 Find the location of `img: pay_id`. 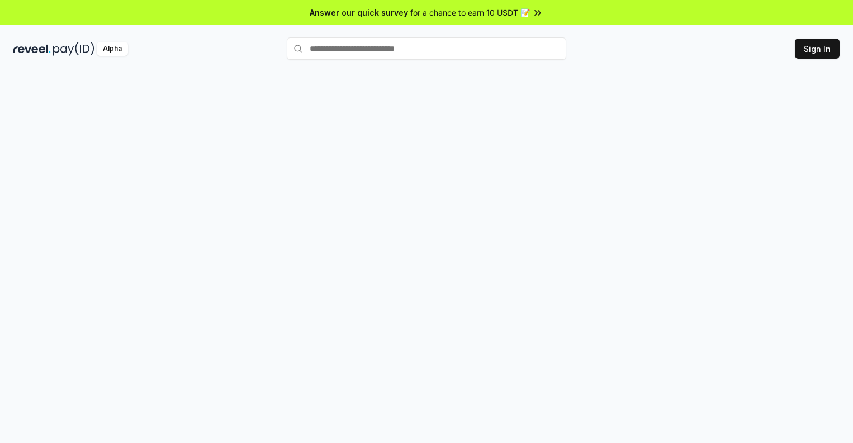

img: pay_id is located at coordinates (74, 49).